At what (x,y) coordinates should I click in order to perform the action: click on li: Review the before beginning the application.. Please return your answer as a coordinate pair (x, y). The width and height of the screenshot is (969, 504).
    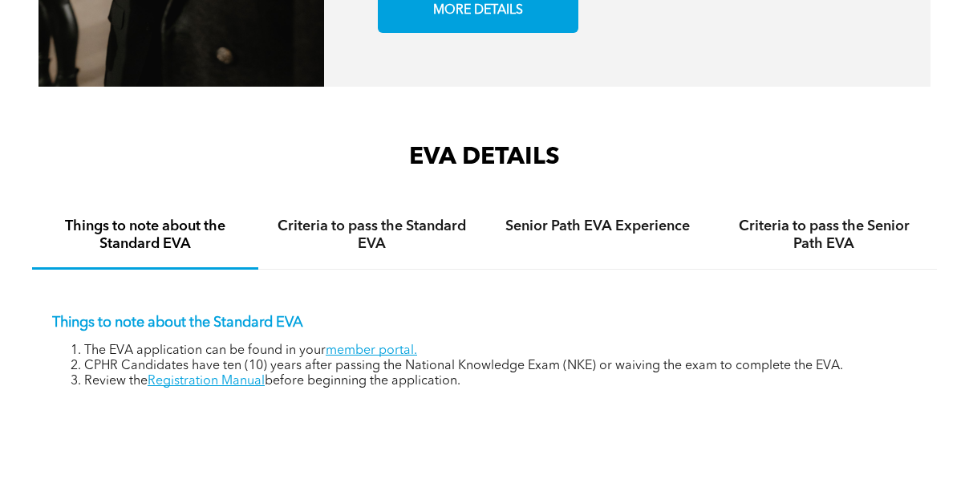
    Looking at the image, I should click on (501, 381).